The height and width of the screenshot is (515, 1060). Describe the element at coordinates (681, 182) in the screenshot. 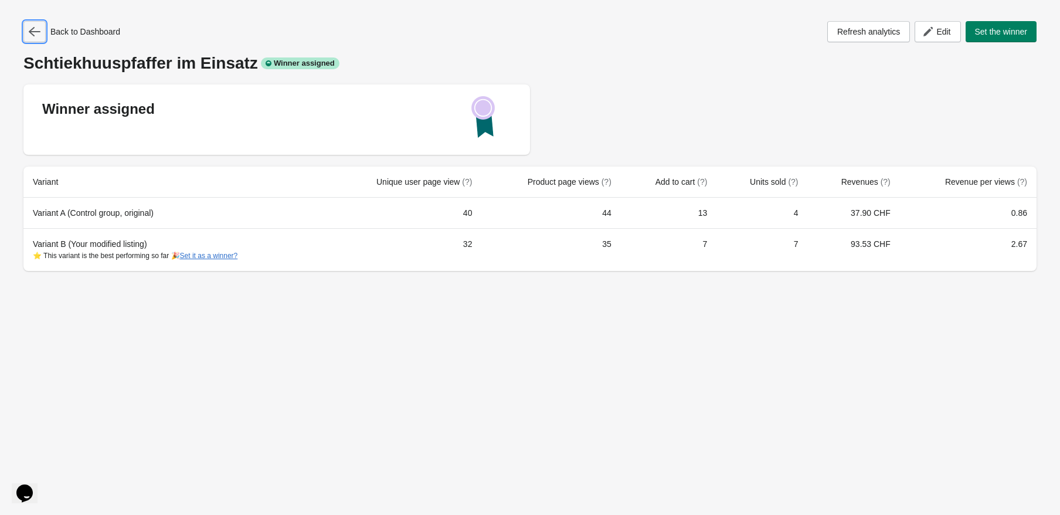

I see `span: Add to cart` at that location.